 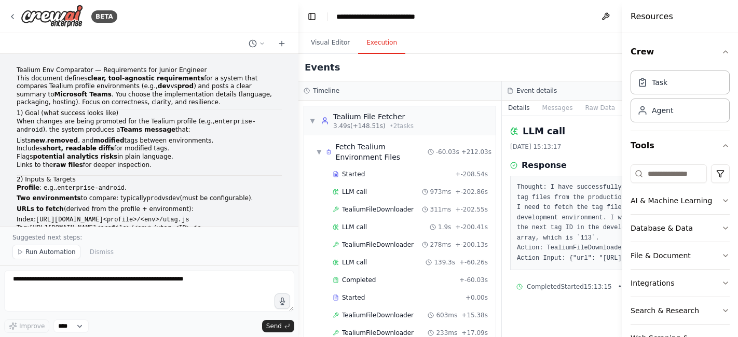 What do you see at coordinates (62, 141) in the screenshot?
I see `strong: removed` at bounding box center [62, 141].